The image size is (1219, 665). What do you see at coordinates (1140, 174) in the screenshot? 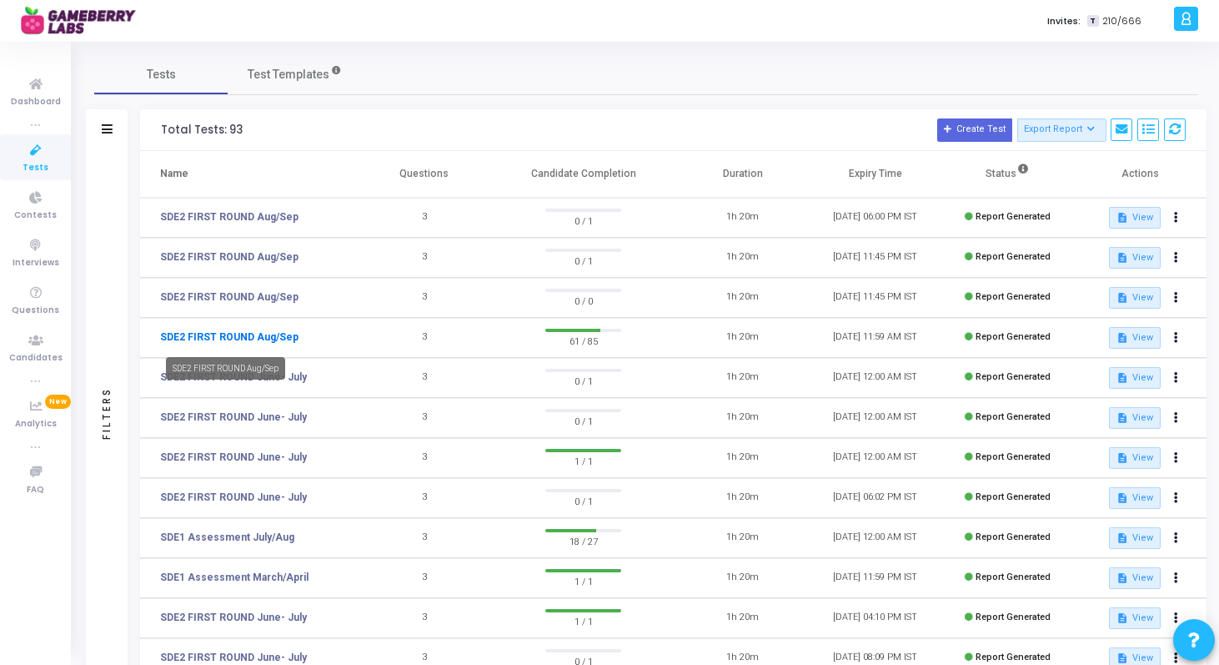
I see `th: Actions` at bounding box center [1140, 174].